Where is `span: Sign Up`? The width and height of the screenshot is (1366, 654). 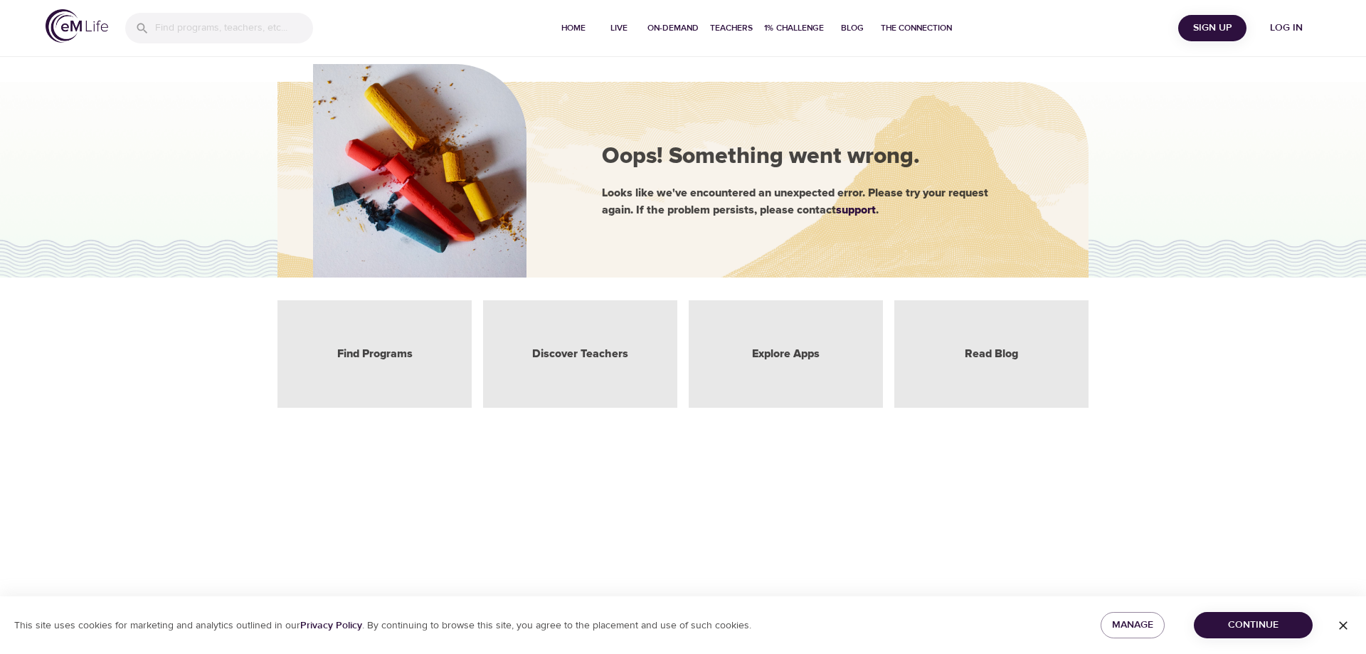
span: Sign Up is located at coordinates (1212, 28).